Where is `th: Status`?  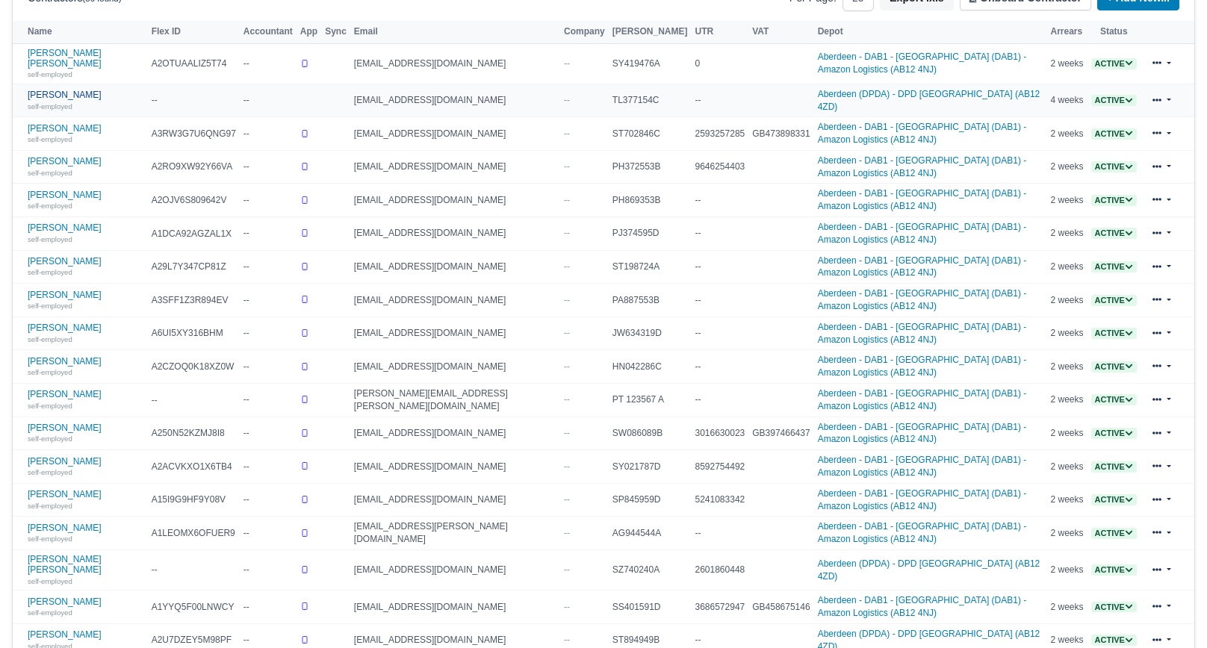
th: Status is located at coordinates (1114, 32).